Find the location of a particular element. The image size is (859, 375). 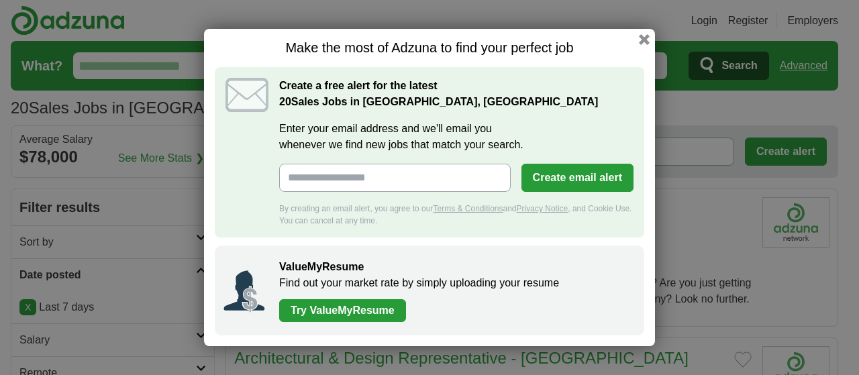

div: By creating an email alert, you agree to our and , and Cookie Use. You can cancel at any time. is located at coordinates (456, 215).